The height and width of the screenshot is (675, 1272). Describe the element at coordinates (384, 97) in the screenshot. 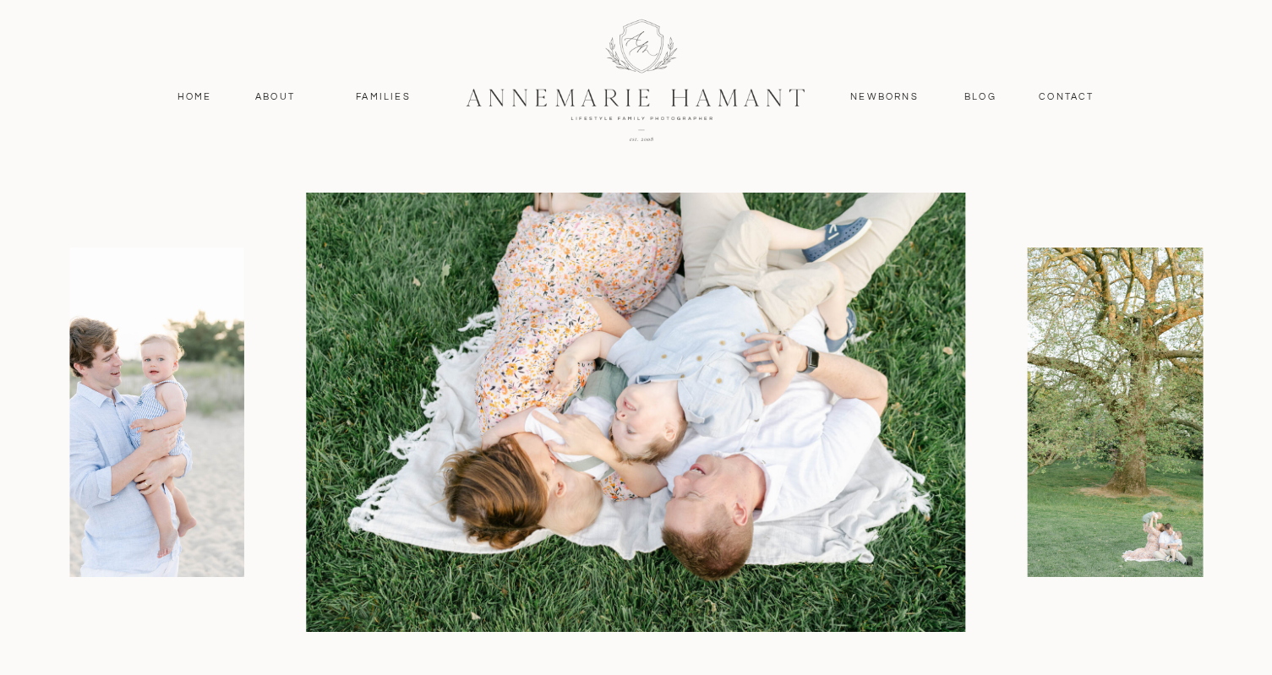

I see `a: Families` at that location.